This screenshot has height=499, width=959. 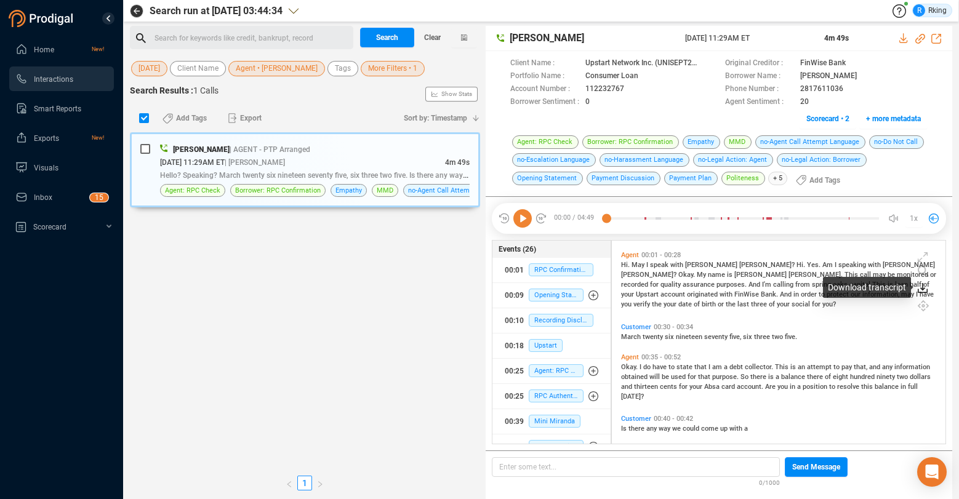 I want to click on span: And, so click(x=755, y=284).